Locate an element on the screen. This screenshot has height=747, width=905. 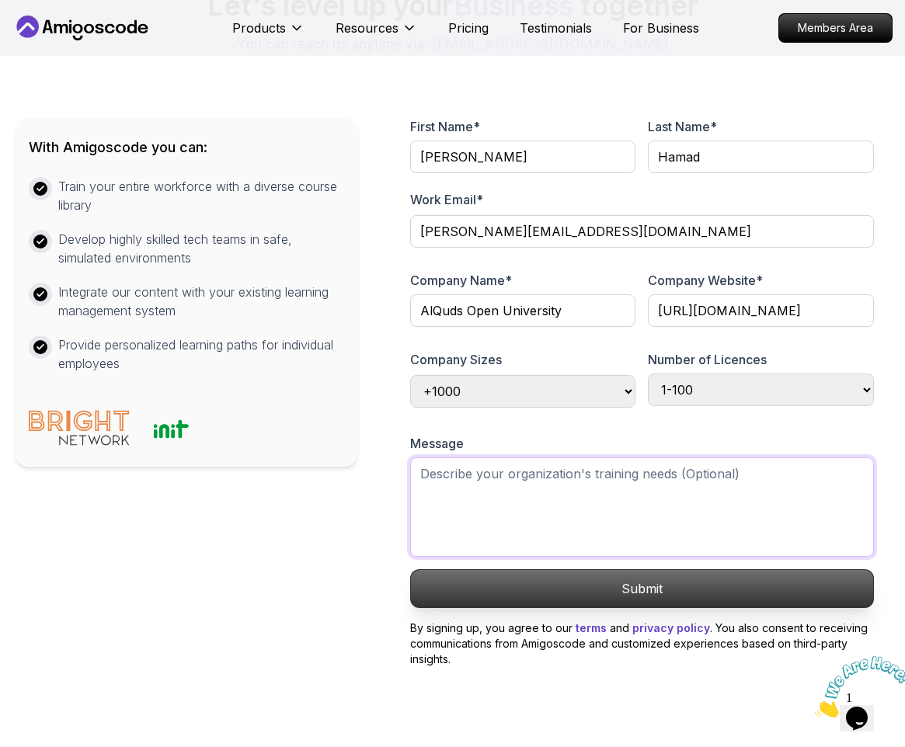
a: Members Area is located at coordinates (835, 28).